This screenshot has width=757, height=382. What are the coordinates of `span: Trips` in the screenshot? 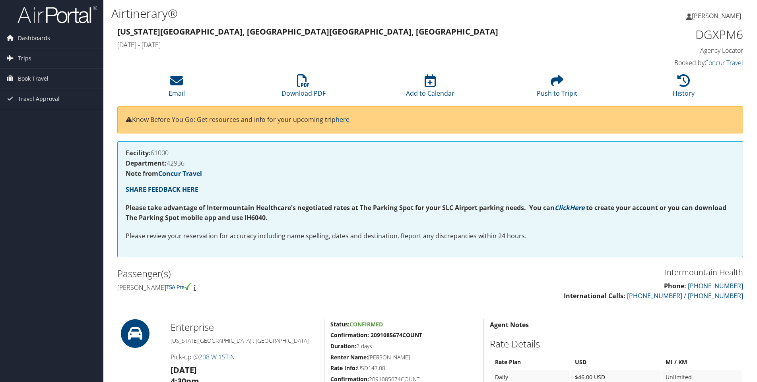 It's located at (25, 58).